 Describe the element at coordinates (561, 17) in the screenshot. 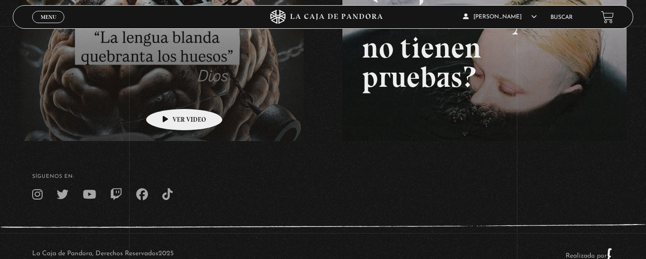

I see `a: Buscar` at that location.